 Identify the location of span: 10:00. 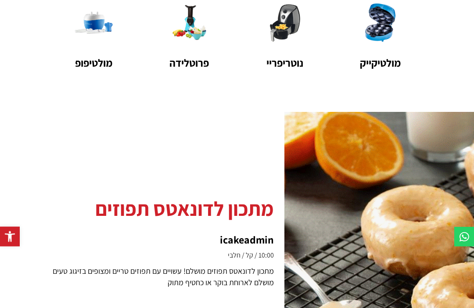
(264, 256).